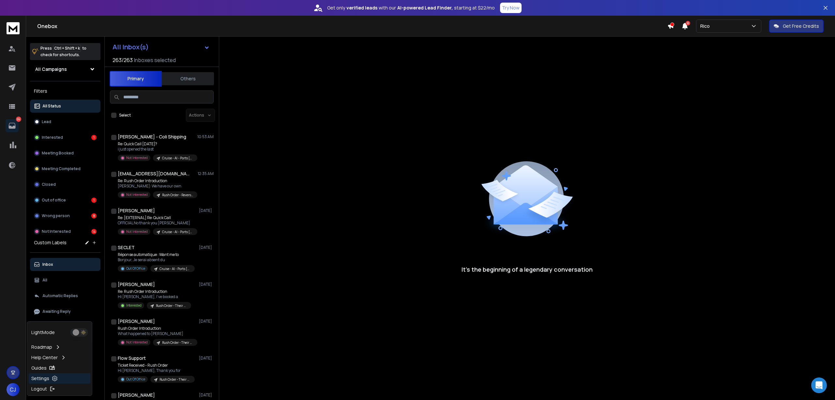 This screenshot has width=835, height=400. What do you see at coordinates (50, 242) in the screenshot?
I see `h3: Custom Labels` at bounding box center [50, 242].